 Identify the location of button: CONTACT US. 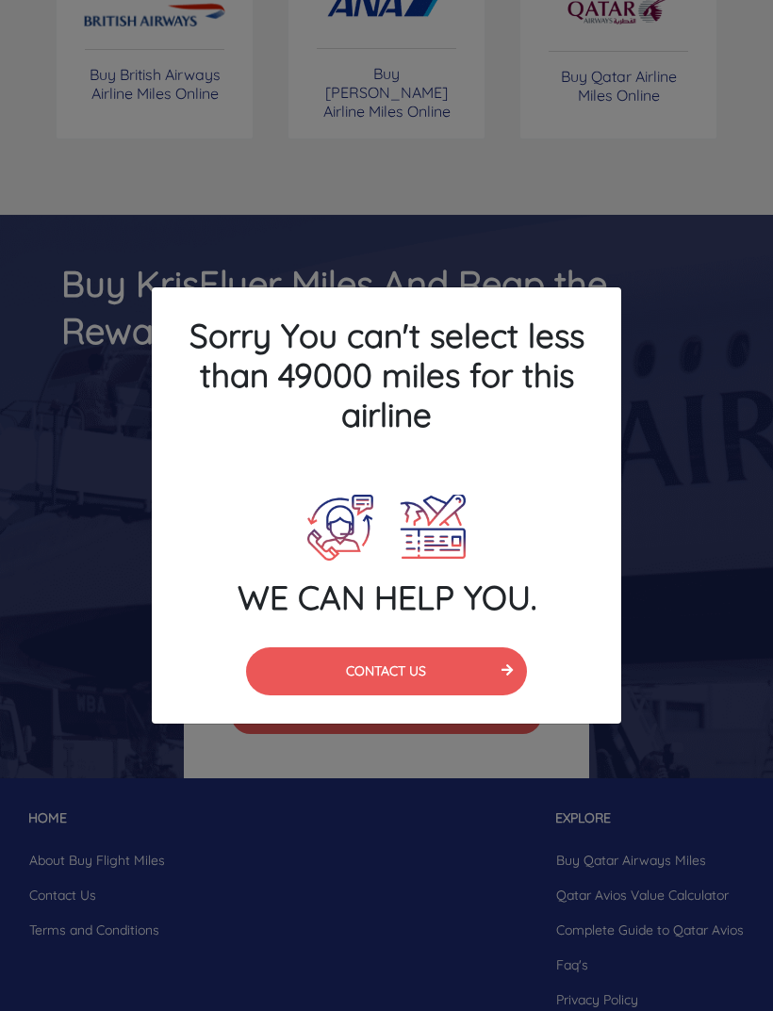
(386, 671).